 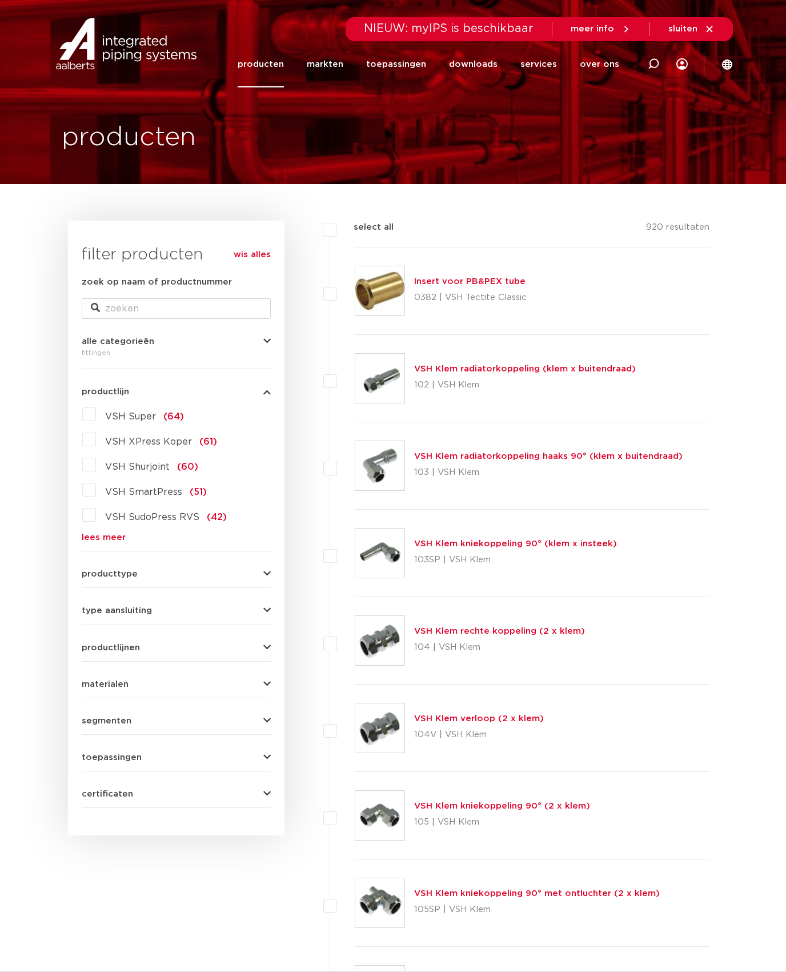 What do you see at coordinates (187, 467) in the screenshot?
I see `span: (60)` at bounding box center [187, 467].